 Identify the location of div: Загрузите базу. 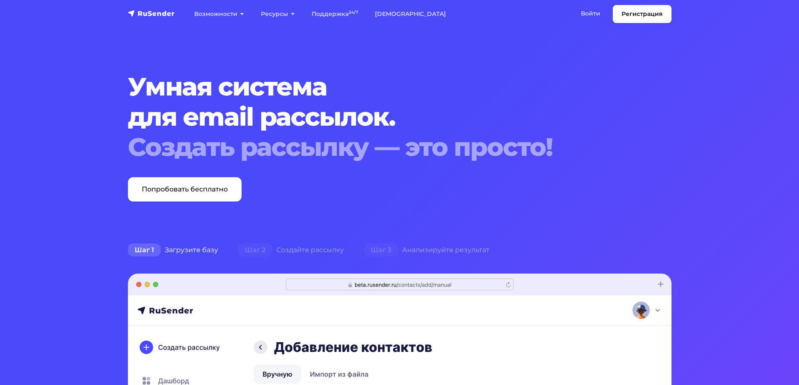
(173, 250).